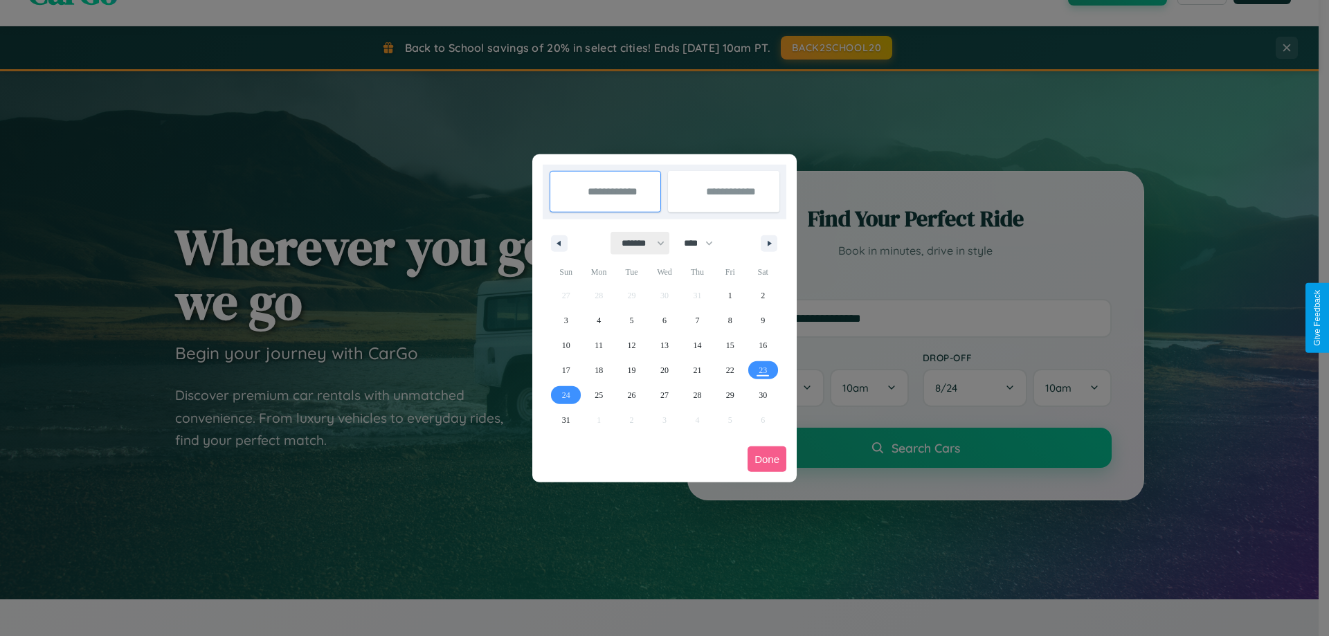  Describe the element at coordinates (697, 272) in the screenshot. I see `span: Thu` at that location.